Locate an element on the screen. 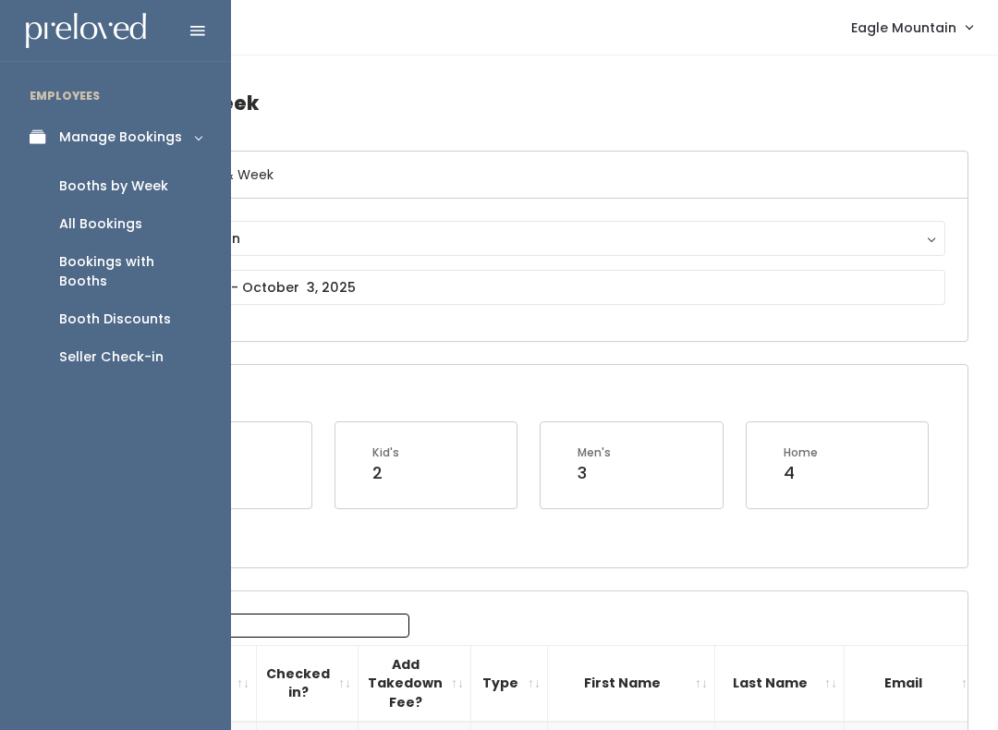 This screenshot has width=998, height=730. div: Eagle Mountain is located at coordinates (531, 238).